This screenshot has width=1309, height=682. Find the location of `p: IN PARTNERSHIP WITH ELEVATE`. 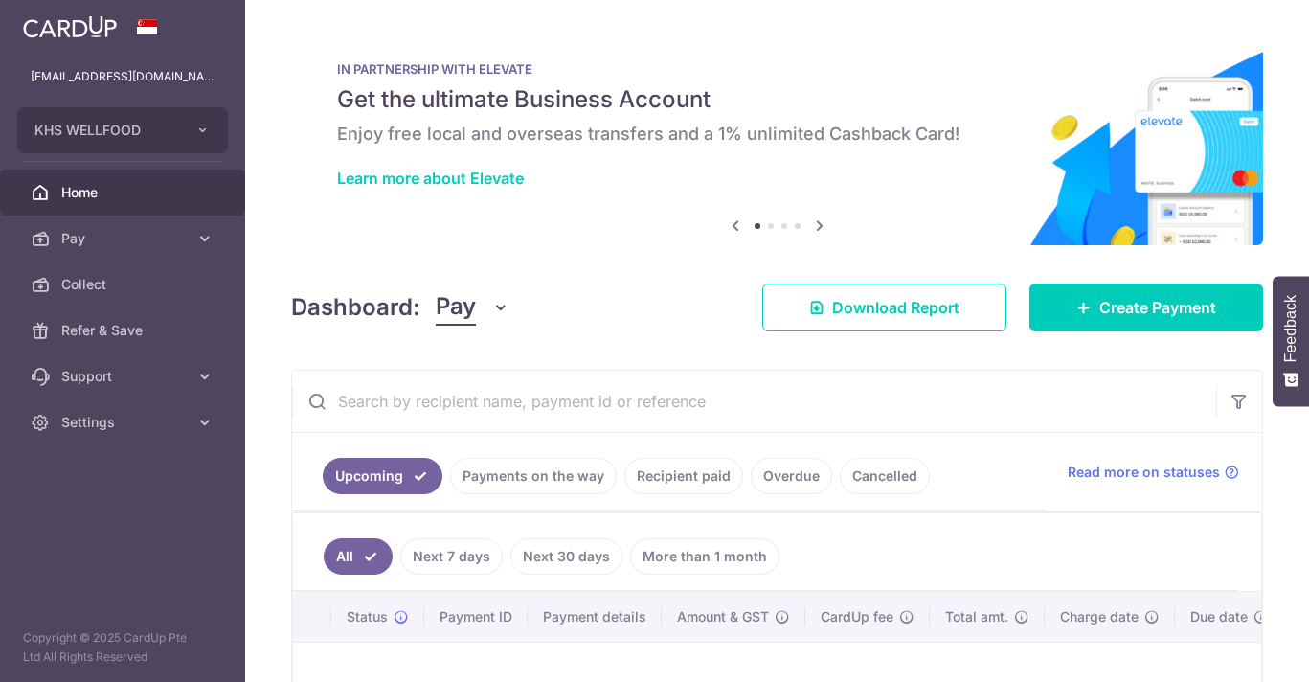

p: IN PARTNERSHIP WITH ELEVATE is located at coordinates (777, 69).